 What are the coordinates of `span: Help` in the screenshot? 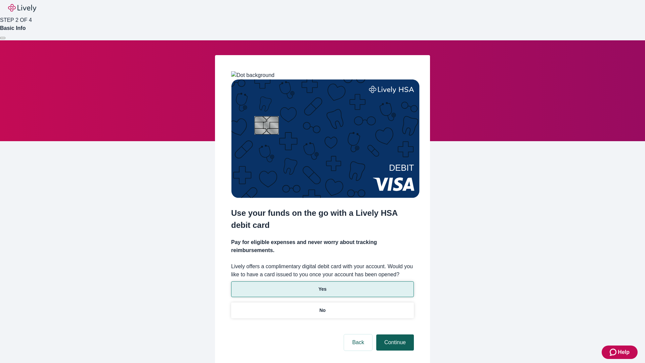 It's located at (624, 352).